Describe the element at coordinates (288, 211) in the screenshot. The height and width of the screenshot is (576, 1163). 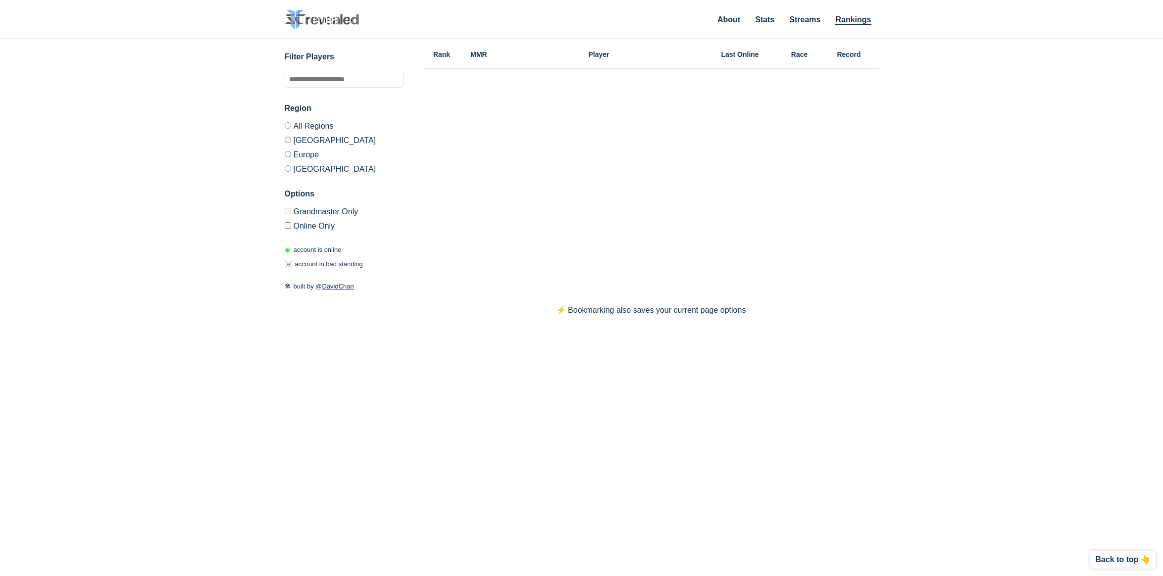
I see `input: Grandmaster Only` at that location.